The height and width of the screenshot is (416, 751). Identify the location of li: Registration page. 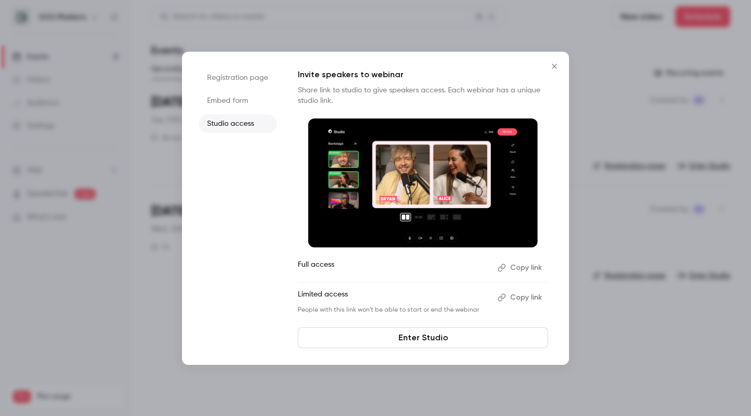
(238, 78).